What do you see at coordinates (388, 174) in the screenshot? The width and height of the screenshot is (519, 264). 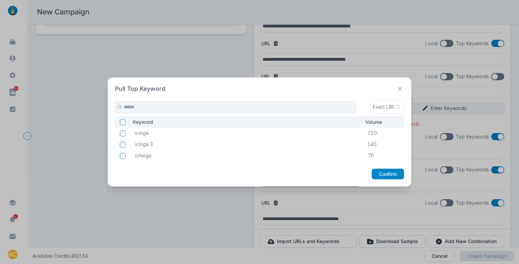 I see `button: Confirm` at bounding box center [388, 174].